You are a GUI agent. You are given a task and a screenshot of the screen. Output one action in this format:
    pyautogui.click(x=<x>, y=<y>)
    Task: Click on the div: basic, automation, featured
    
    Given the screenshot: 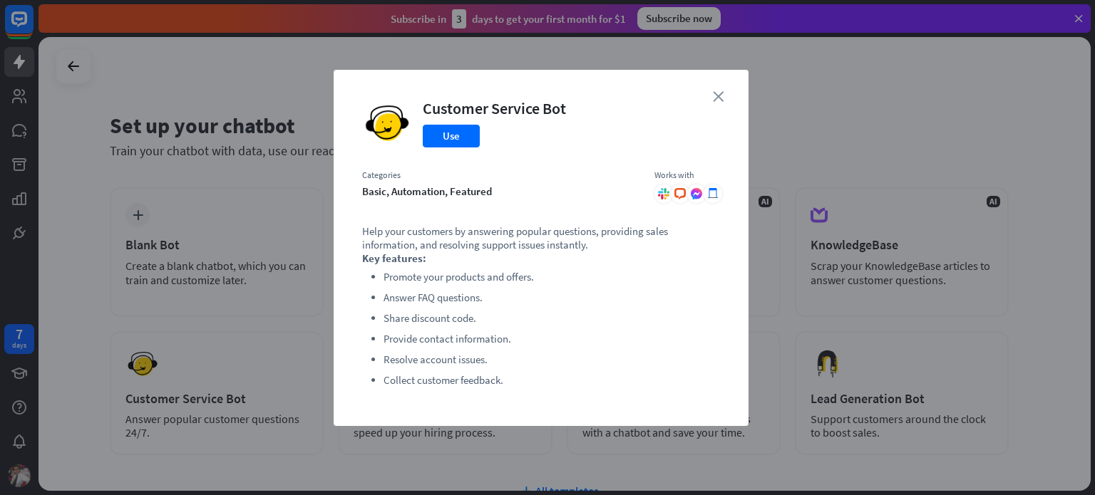 What is the action you would take?
    pyautogui.click(x=501, y=191)
    